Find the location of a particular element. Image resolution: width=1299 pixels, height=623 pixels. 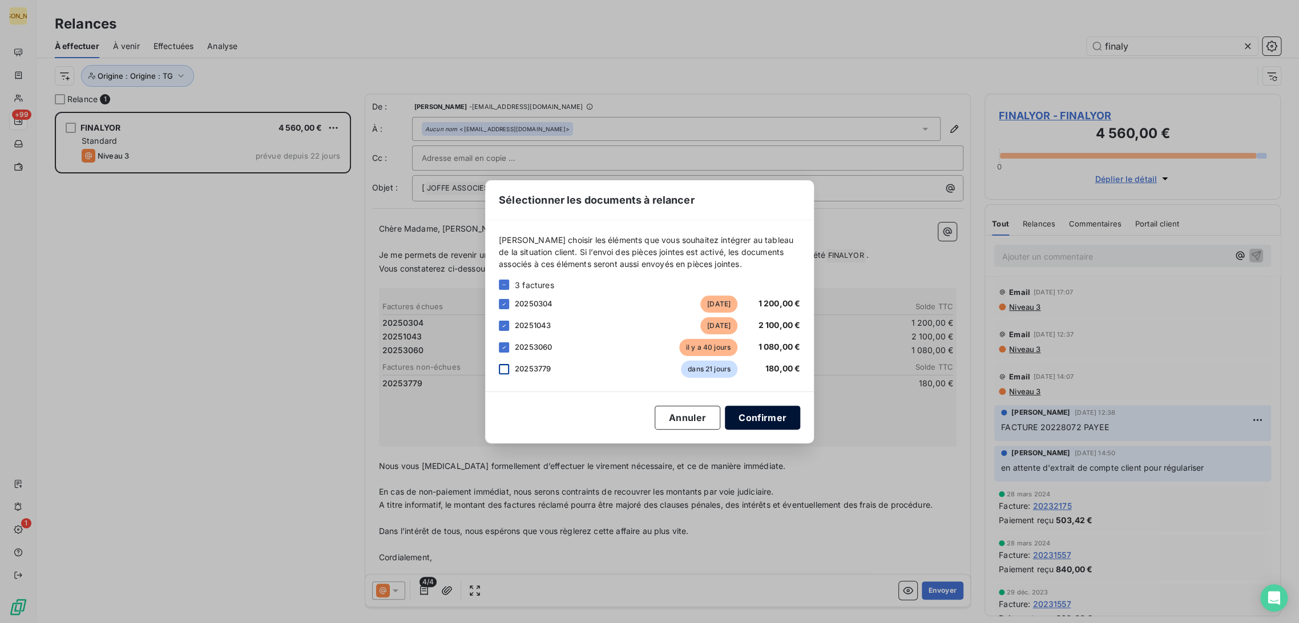

span: Sélectionner les documents à relancer is located at coordinates (596, 200).